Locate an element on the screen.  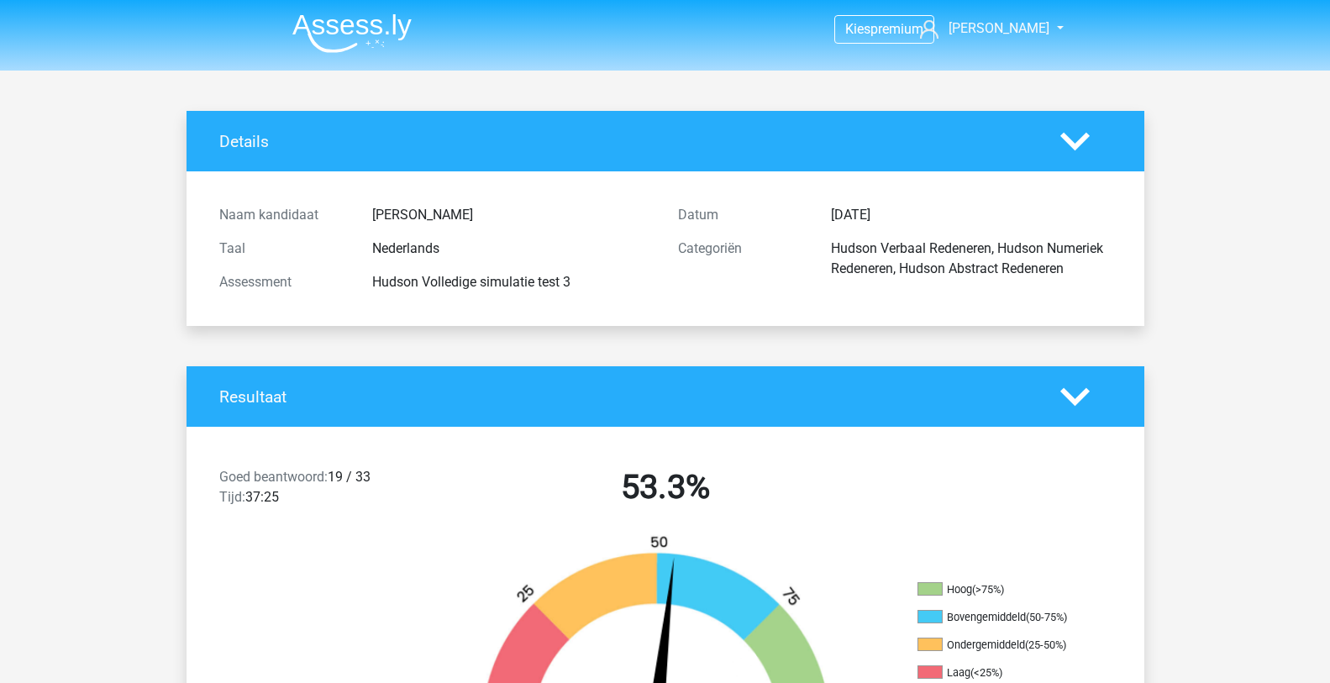
img: Assessly is located at coordinates (352, 33).